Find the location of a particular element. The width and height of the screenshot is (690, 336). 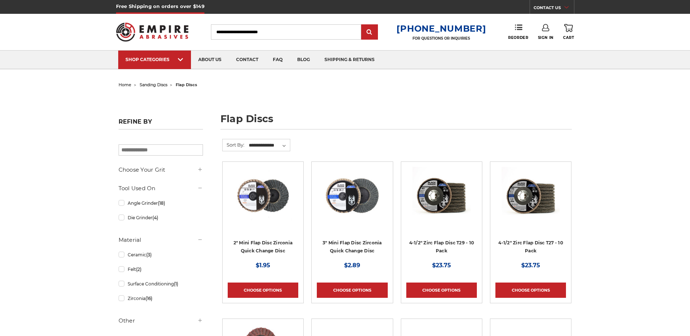

span: flap discs is located at coordinates (186, 85).